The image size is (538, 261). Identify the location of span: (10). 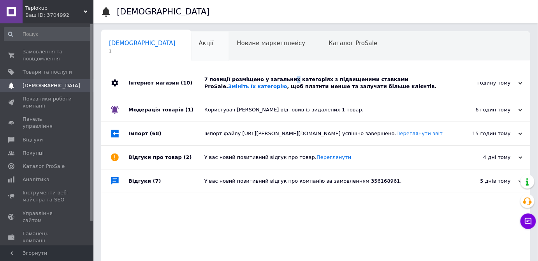
(186, 82).